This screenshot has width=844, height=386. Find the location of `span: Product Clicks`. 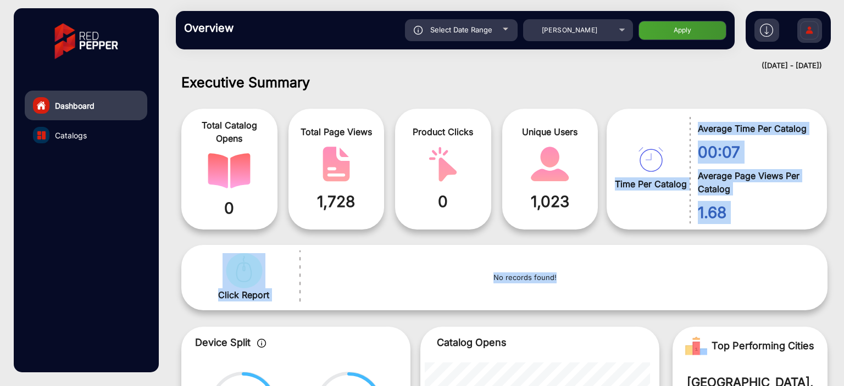

span: Product Clicks is located at coordinates (443, 132).